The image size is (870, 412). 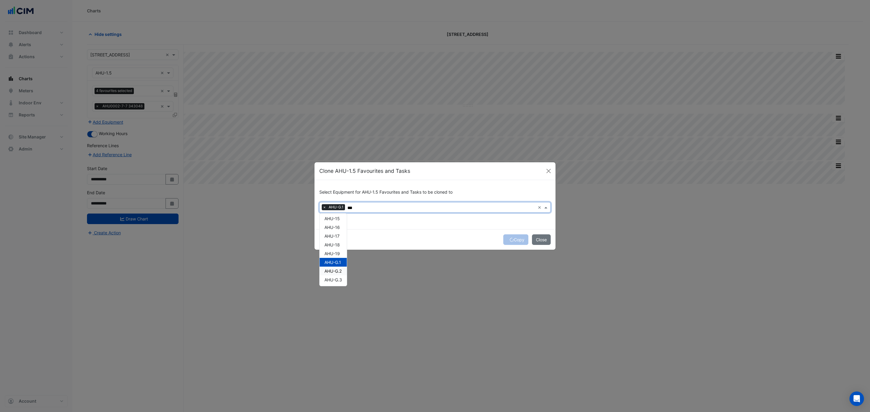 What do you see at coordinates (540, 207) in the screenshot?
I see `span: Clear` at bounding box center [540, 207].